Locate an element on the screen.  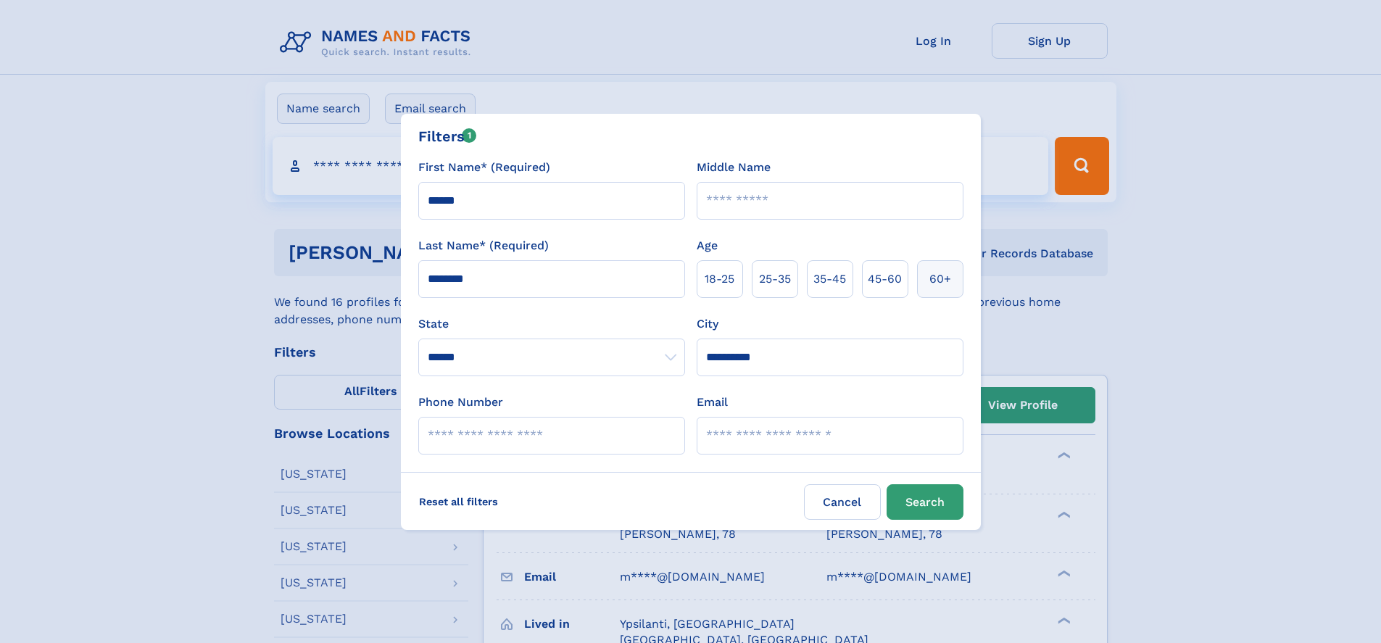
span: 35‑45 is located at coordinates (829, 279).